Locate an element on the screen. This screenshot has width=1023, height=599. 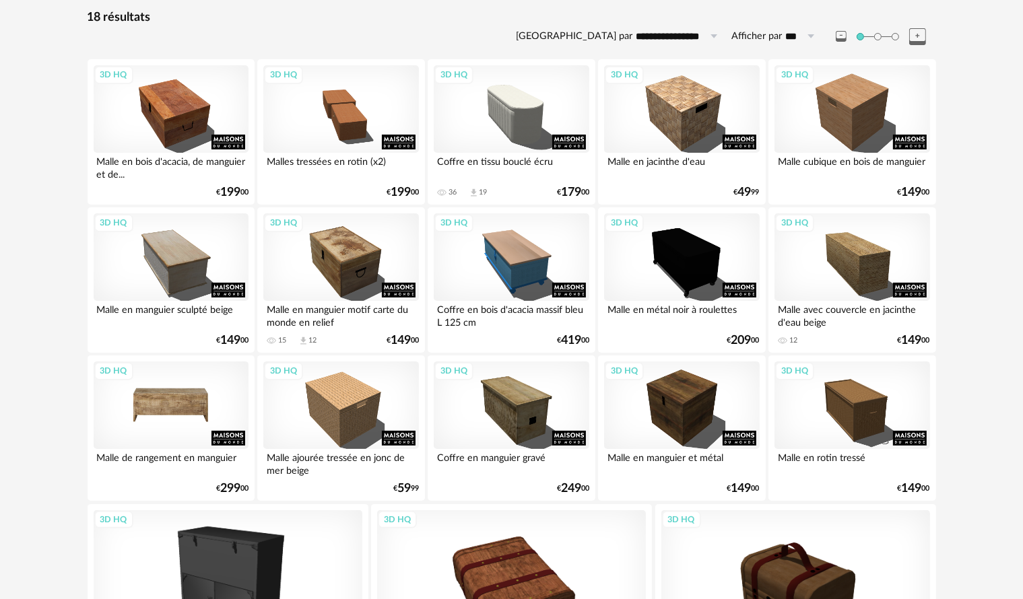
a: 3D HQ Malle en jacinthe d'eau €4999 is located at coordinates (682, 132).